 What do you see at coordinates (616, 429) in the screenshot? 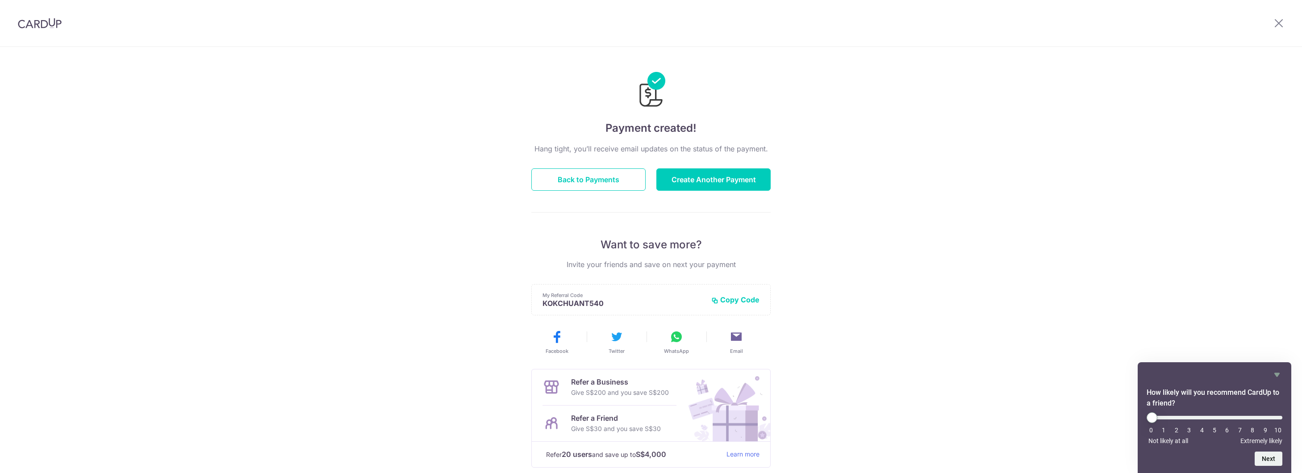
I see `p: Give S$30 and you save S$30` at bounding box center [616, 429].